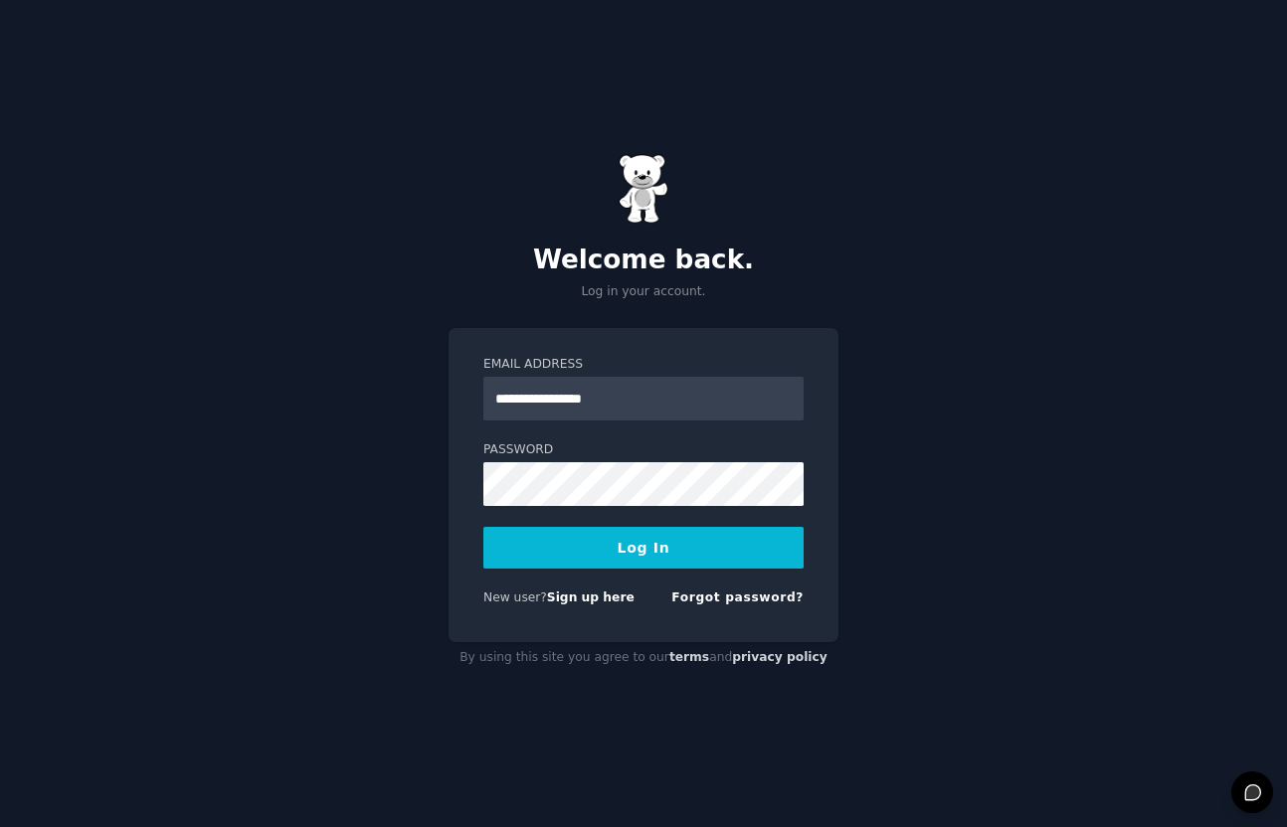 The height and width of the screenshot is (827, 1287). Describe the element at coordinates (591, 598) in the screenshot. I see `a: Sign up here` at that location.